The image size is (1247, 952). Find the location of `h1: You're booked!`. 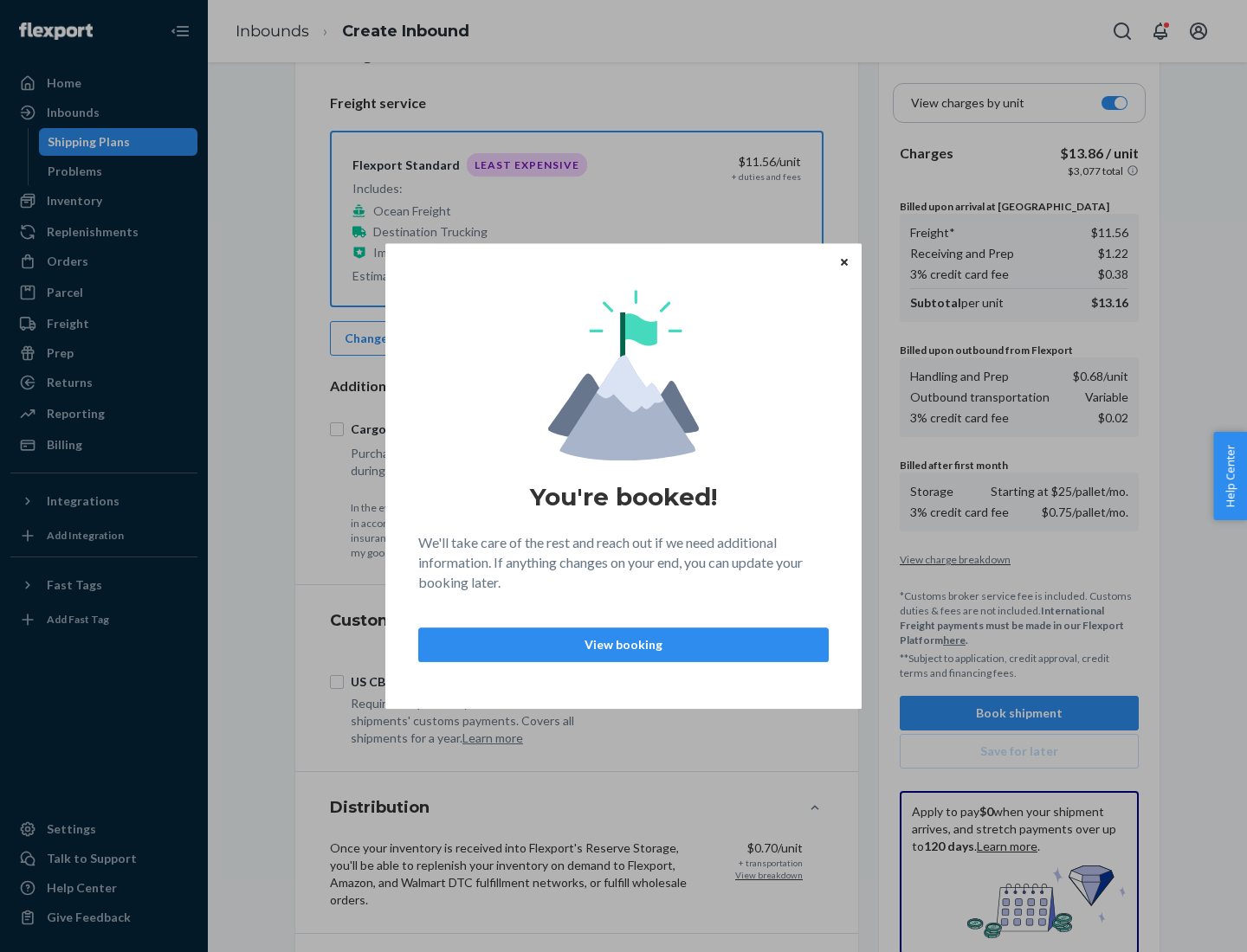

h1: You're booked! is located at coordinates (624, 497).